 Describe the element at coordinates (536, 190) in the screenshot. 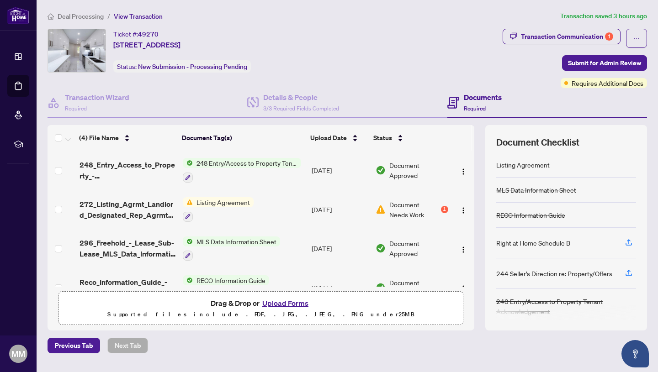

I see `div: MLS Data Information Sheet` at that location.